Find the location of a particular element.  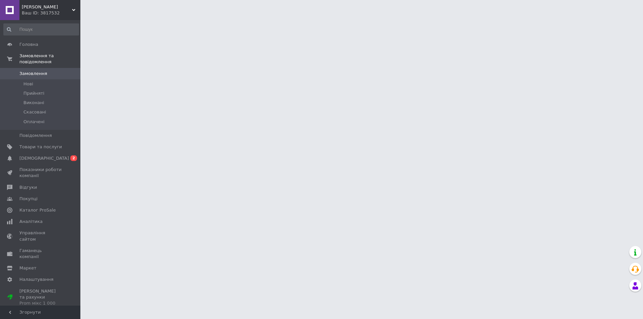

span: Управління сайтом is located at coordinates (41, 236).